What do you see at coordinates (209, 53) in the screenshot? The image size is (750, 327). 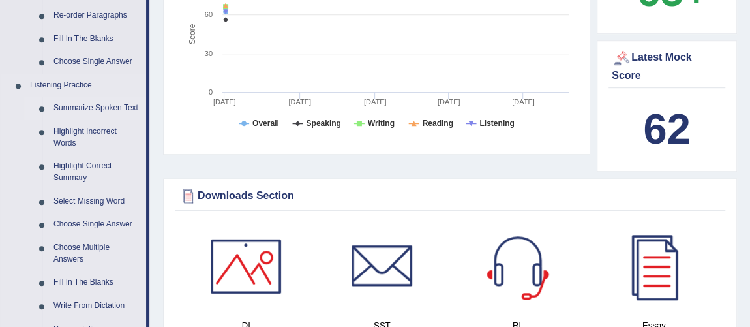 I see `text: 30` at bounding box center [209, 53].